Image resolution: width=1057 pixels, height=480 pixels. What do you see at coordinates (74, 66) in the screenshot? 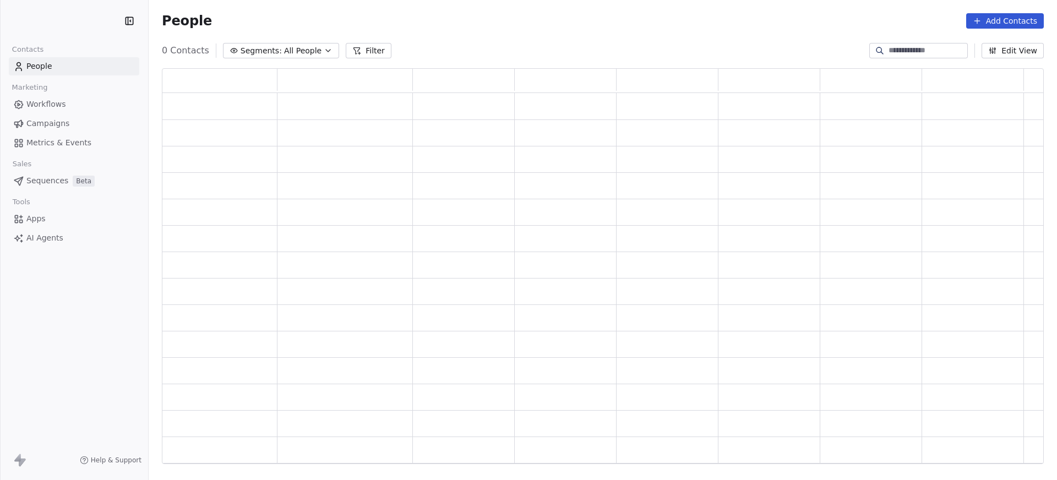
I see `a: People` at bounding box center [74, 66].